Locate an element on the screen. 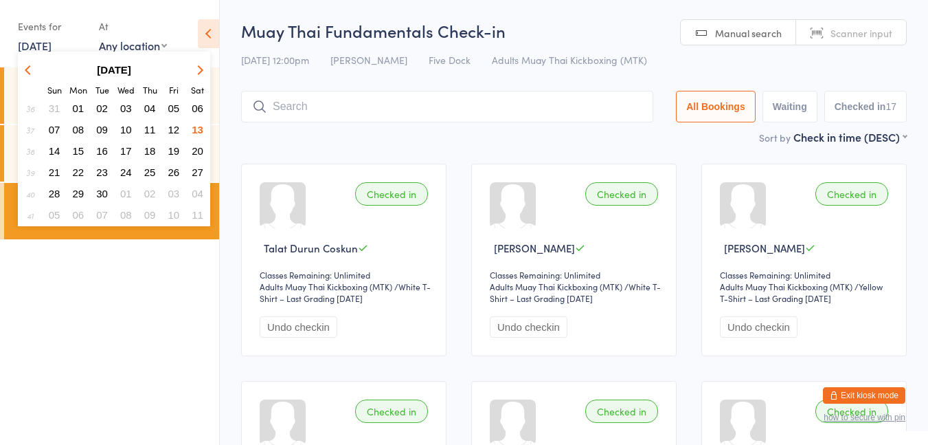 This screenshot has width=928, height=445. h2: Muay Thai Fundamentals Check-in is located at coordinates (574, 30).